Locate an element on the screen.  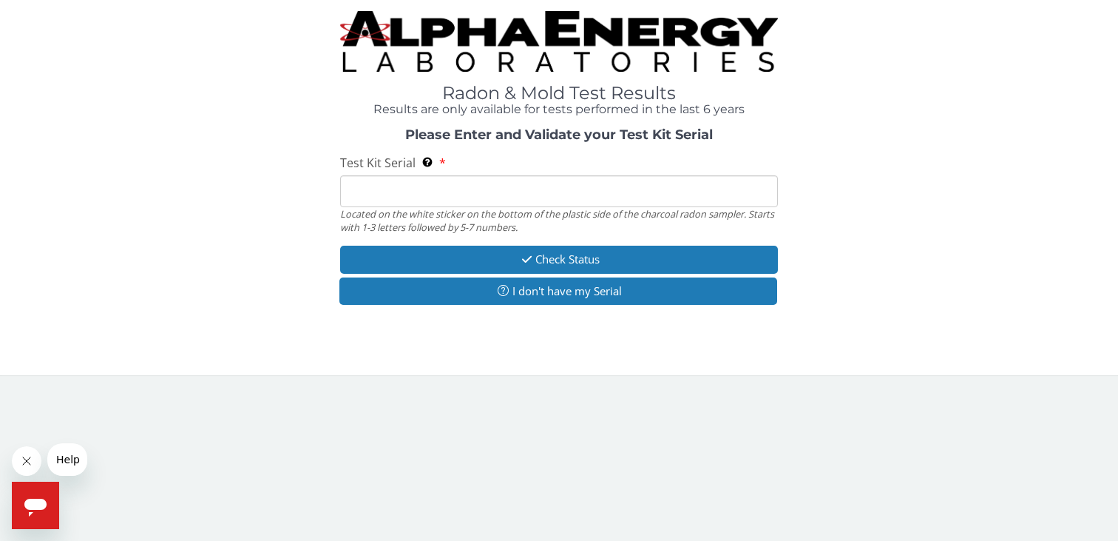
button: I don't have my Serial is located at coordinates (558, 291).